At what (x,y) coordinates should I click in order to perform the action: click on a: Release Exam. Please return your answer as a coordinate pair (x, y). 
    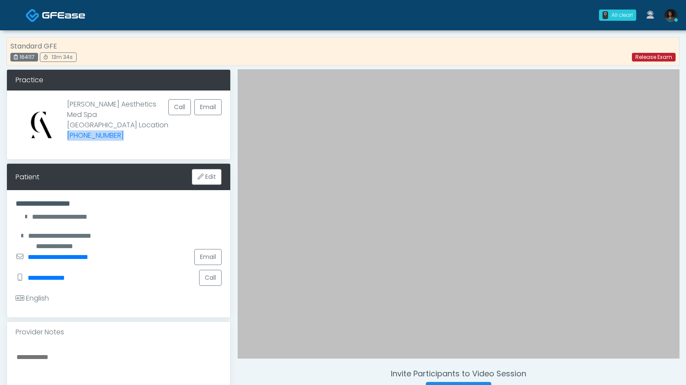
    Looking at the image, I should click on (654, 57).